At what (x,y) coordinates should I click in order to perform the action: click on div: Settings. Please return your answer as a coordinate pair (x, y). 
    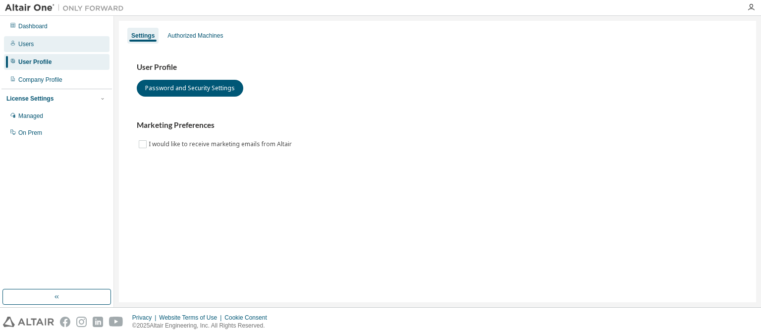
    Looking at the image, I should click on (143, 36).